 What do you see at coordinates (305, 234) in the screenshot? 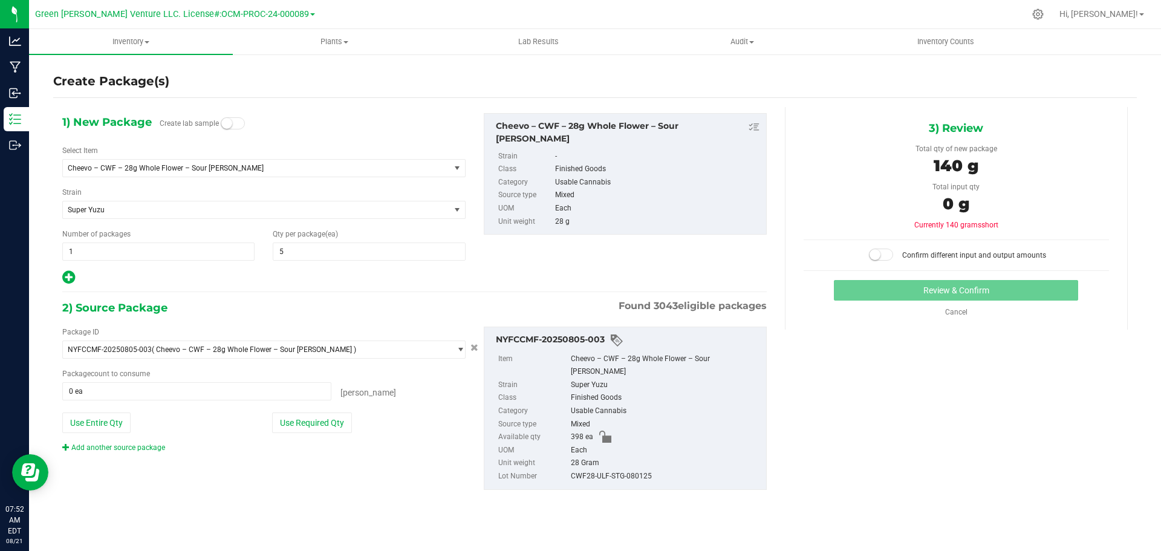
I see `span: Qty per package` at bounding box center [305, 234].